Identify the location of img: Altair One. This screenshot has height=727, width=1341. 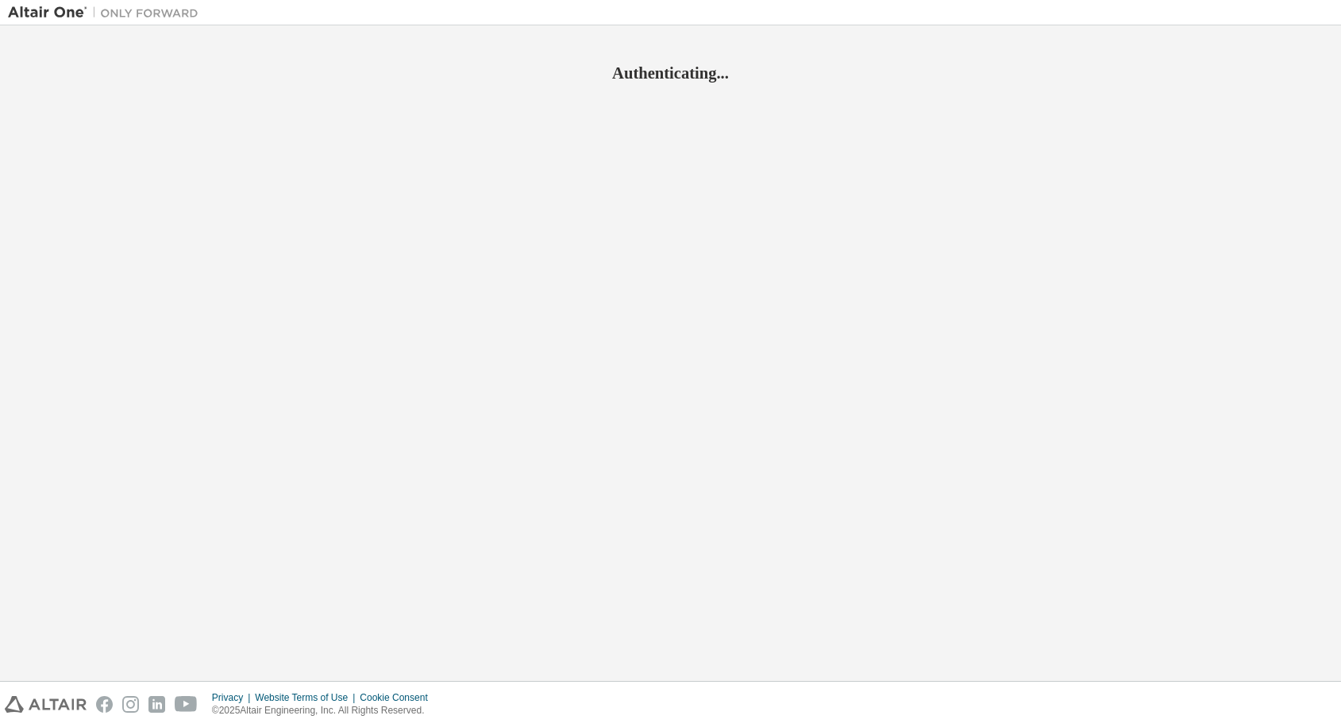
(107, 13).